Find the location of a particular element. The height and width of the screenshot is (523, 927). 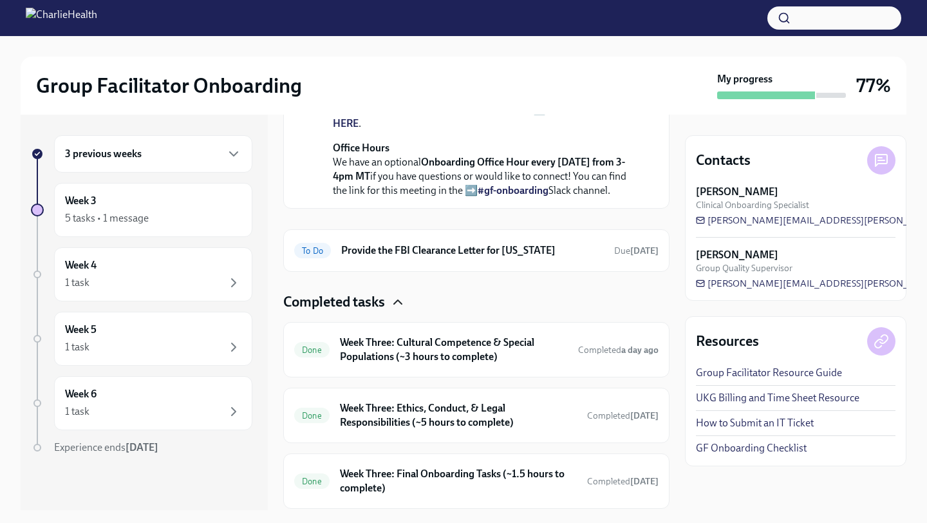

strong: Office Hours is located at coordinates (361, 147).